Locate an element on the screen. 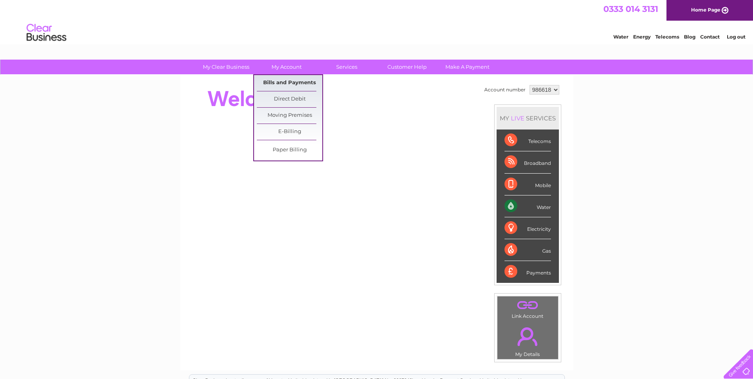 This screenshot has height=379, width=753. td: My Details is located at coordinates (528, 340).